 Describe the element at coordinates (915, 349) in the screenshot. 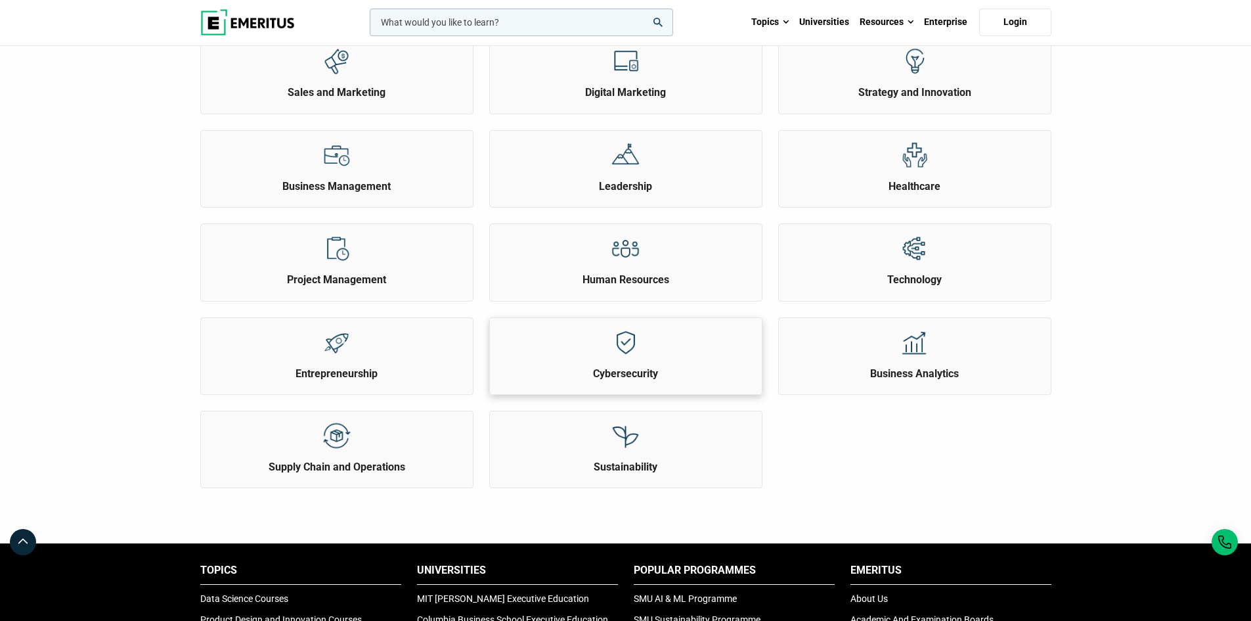

I see `a: Explore Topics Business Analytics` at that location.